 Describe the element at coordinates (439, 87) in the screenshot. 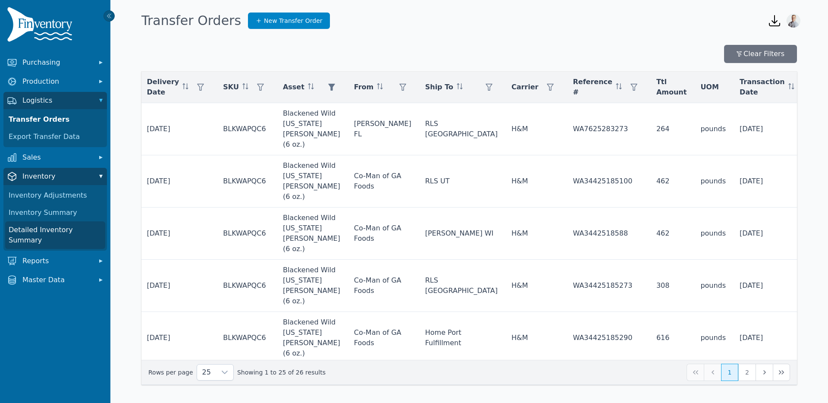

I see `span: Ship To` at that location.